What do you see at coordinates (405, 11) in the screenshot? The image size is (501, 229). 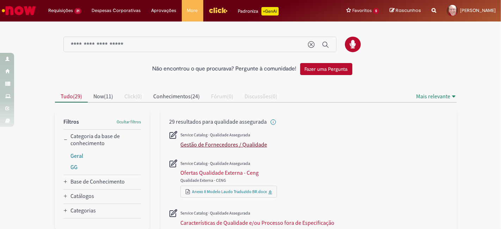 I see `a: Rascunhos` at bounding box center [405, 11].